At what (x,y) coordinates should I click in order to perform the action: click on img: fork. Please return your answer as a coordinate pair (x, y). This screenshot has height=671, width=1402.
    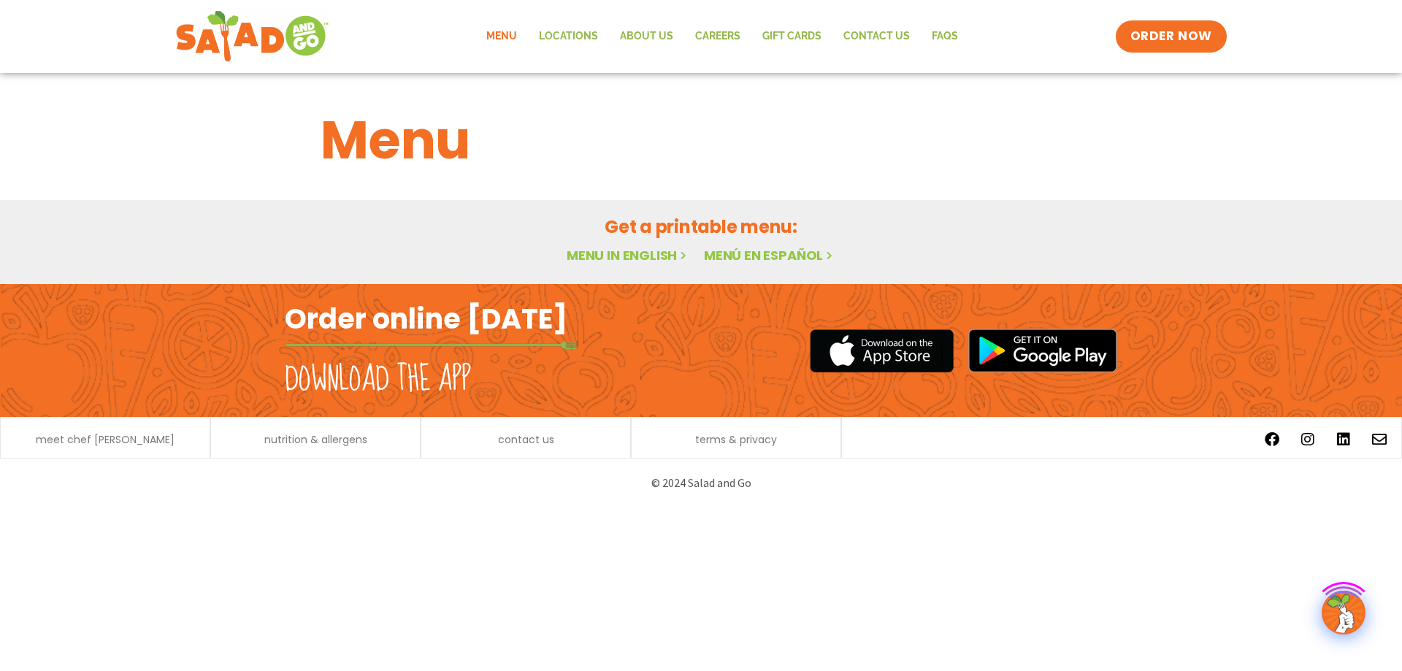
    Looking at the image, I should click on (431, 345).